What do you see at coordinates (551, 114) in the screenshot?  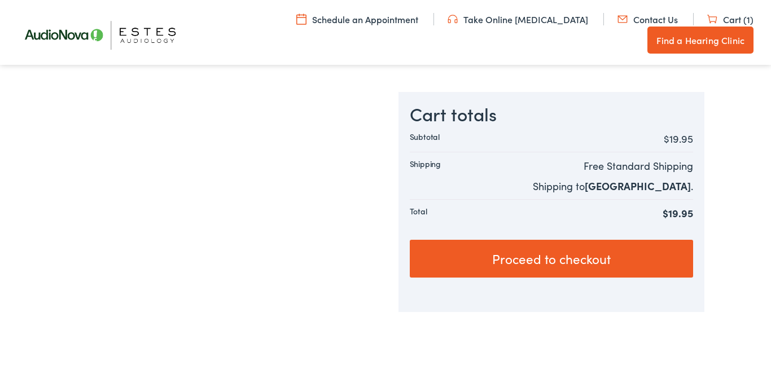 I see `h2: Cart totals` at bounding box center [551, 114].